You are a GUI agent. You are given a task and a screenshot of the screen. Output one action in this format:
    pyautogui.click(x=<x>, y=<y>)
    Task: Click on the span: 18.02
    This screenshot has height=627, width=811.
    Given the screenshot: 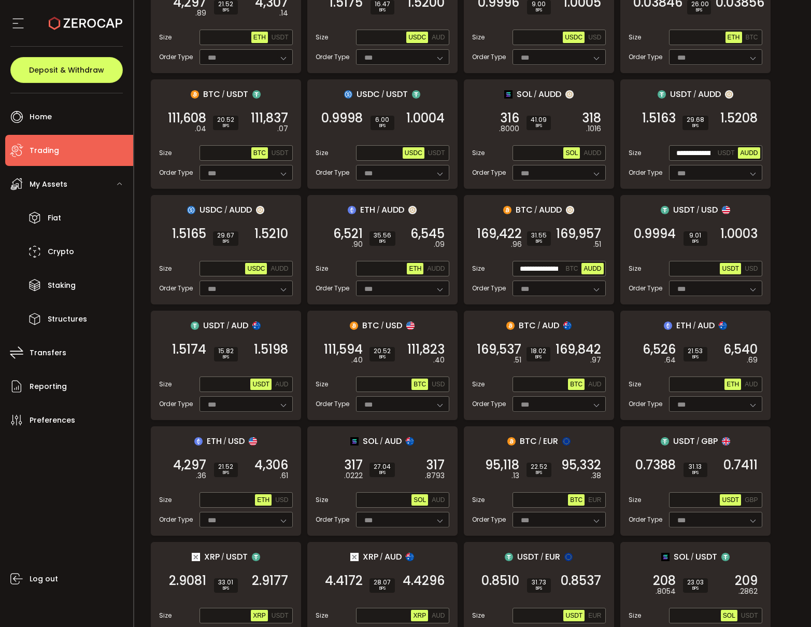 What is the action you would take?
    pyautogui.click(x=538, y=351)
    